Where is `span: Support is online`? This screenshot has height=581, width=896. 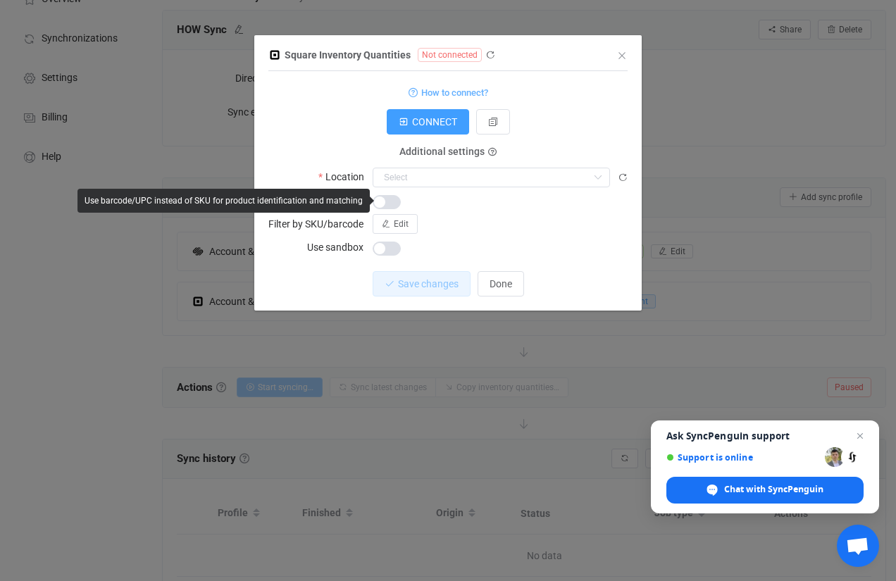 span: Support is online is located at coordinates (743, 457).